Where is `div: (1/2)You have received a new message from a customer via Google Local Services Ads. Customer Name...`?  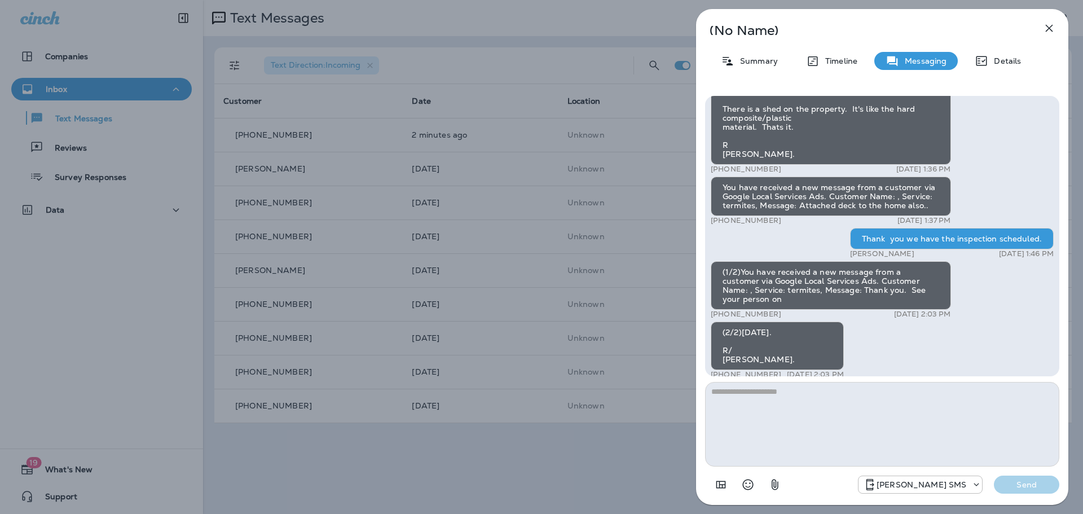 div: (1/2)You have received a new message from a customer via Google Local Services Ads. Customer Name... is located at coordinates (831, 285).